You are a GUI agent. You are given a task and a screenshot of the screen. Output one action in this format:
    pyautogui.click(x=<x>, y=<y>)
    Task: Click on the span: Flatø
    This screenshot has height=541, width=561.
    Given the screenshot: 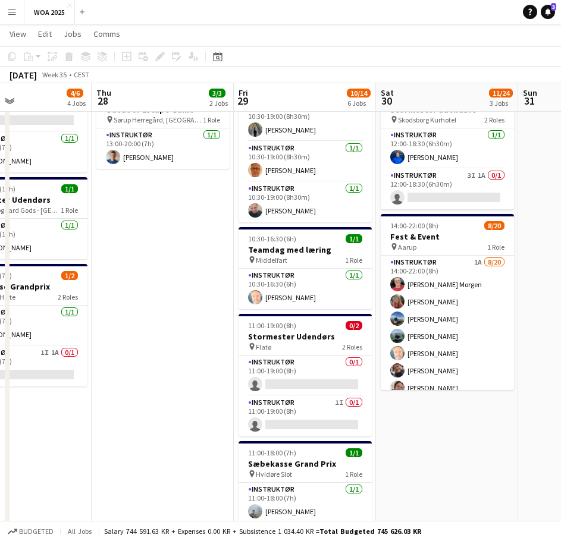 What is the action you would take?
    pyautogui.click(x=263, y=347)
    